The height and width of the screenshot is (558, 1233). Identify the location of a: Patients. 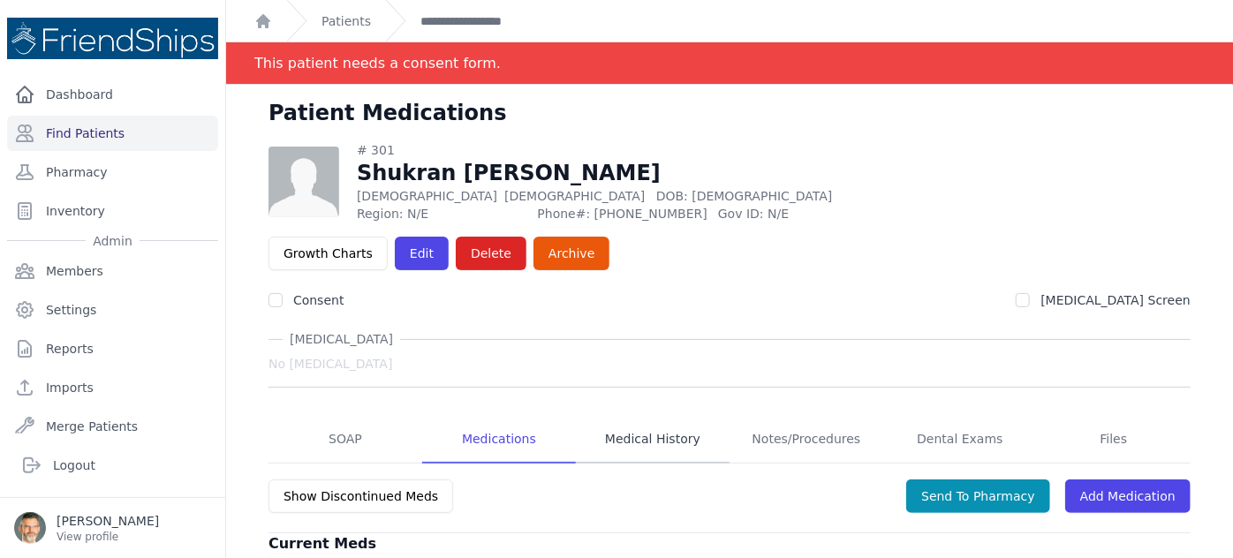
(346, 21).